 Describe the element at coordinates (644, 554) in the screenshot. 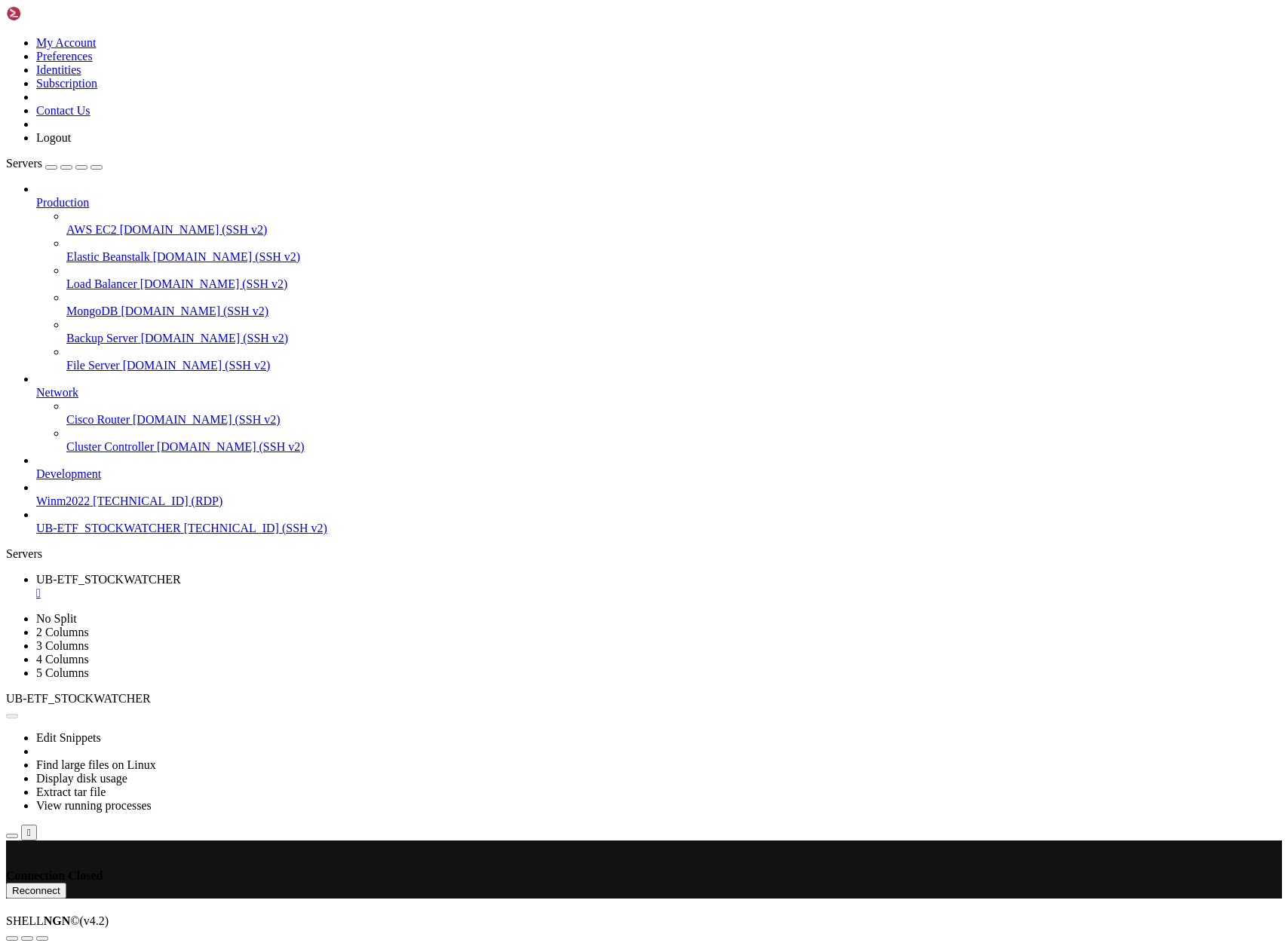

I see `div: Servers` at that location.